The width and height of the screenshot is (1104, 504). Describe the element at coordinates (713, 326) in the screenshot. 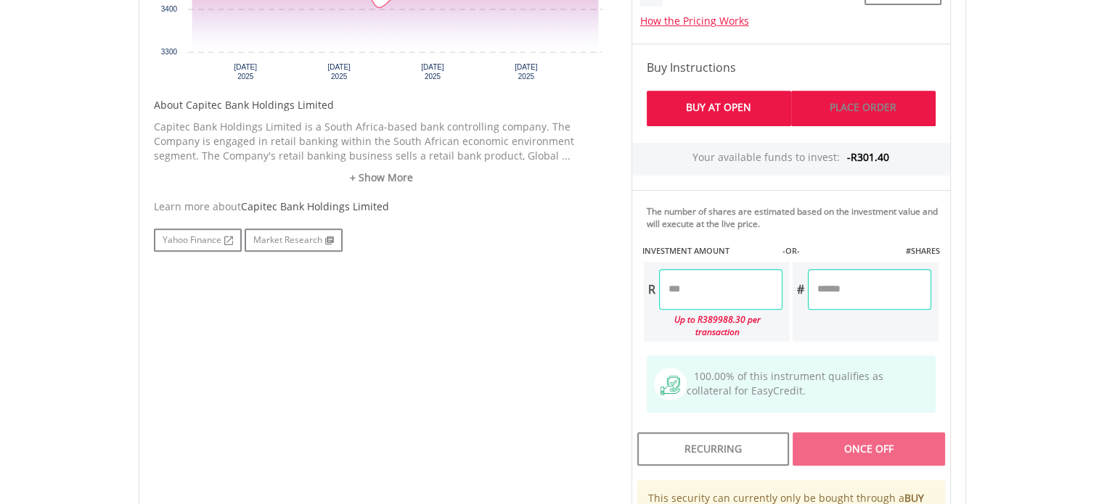

I see `div: Up to R389988.30 per transaction` at that location.